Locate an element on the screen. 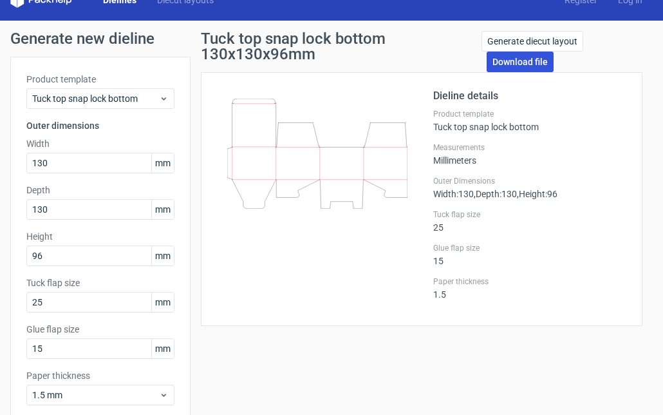 The height and width of the screenshot is (415, 663). div: Millimeters is located at coordinates (530, 154).